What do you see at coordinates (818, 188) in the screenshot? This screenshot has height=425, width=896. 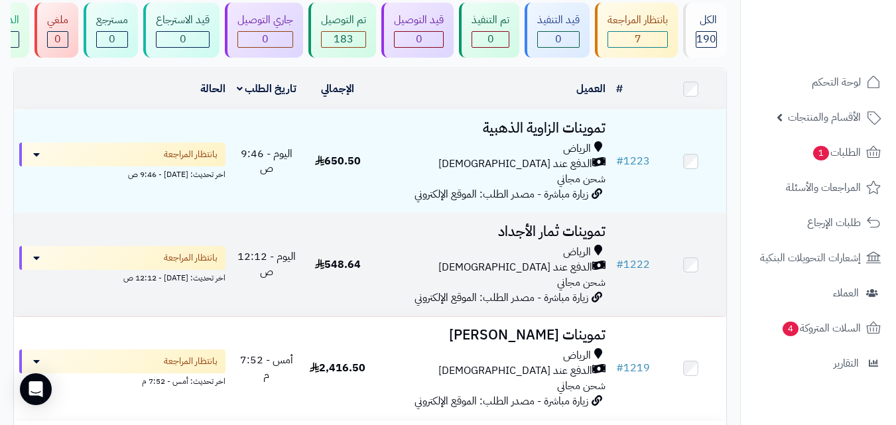 I see `a: المراجعات والأسئلة` at bounding box center [818, 188].